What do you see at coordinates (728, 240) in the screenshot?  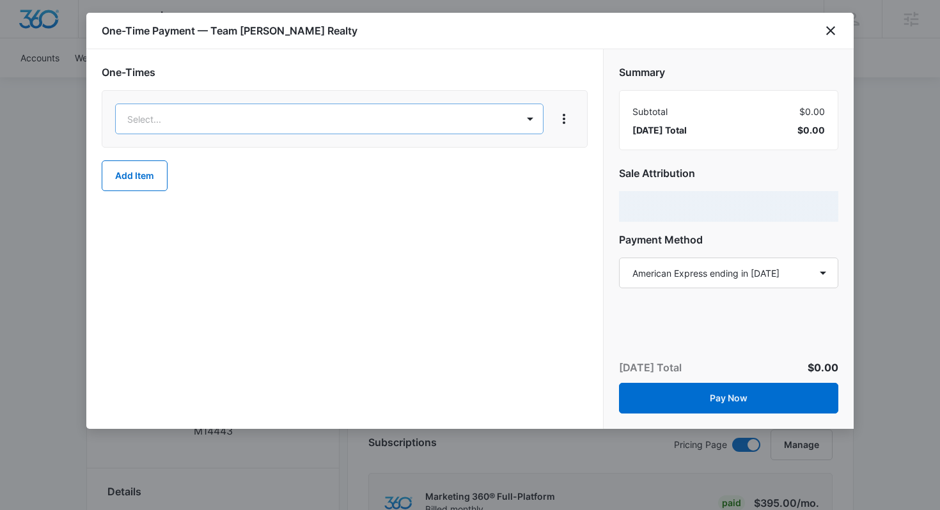 I see `h2: Payment Method` at bounding box center [728, 240].